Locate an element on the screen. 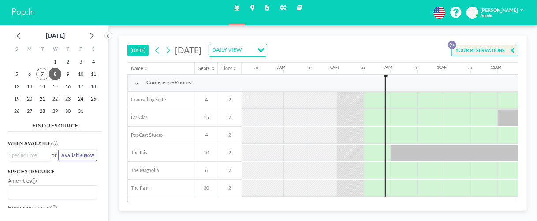  span: Sunday, October 12, 2025 is located at coordinates (17, 86).